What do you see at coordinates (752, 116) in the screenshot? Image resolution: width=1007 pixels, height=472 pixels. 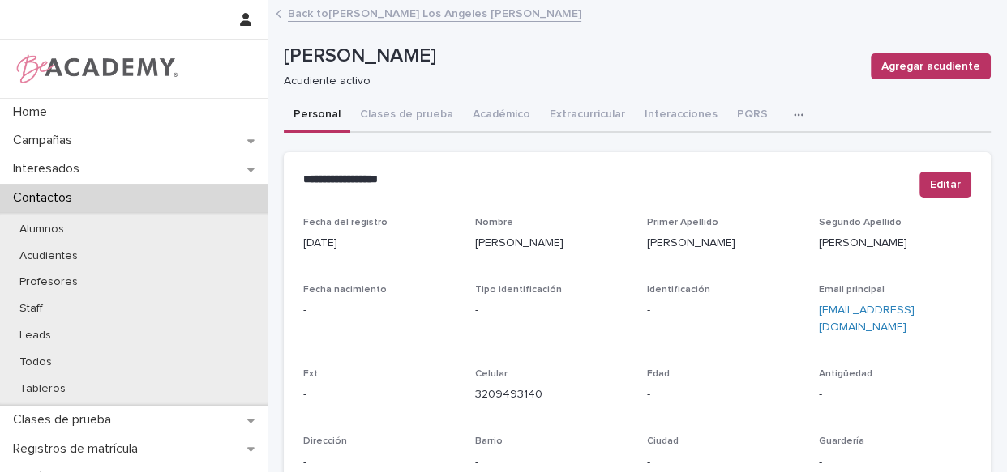 I see `button: PQRS` at bounding box center [752, 116].